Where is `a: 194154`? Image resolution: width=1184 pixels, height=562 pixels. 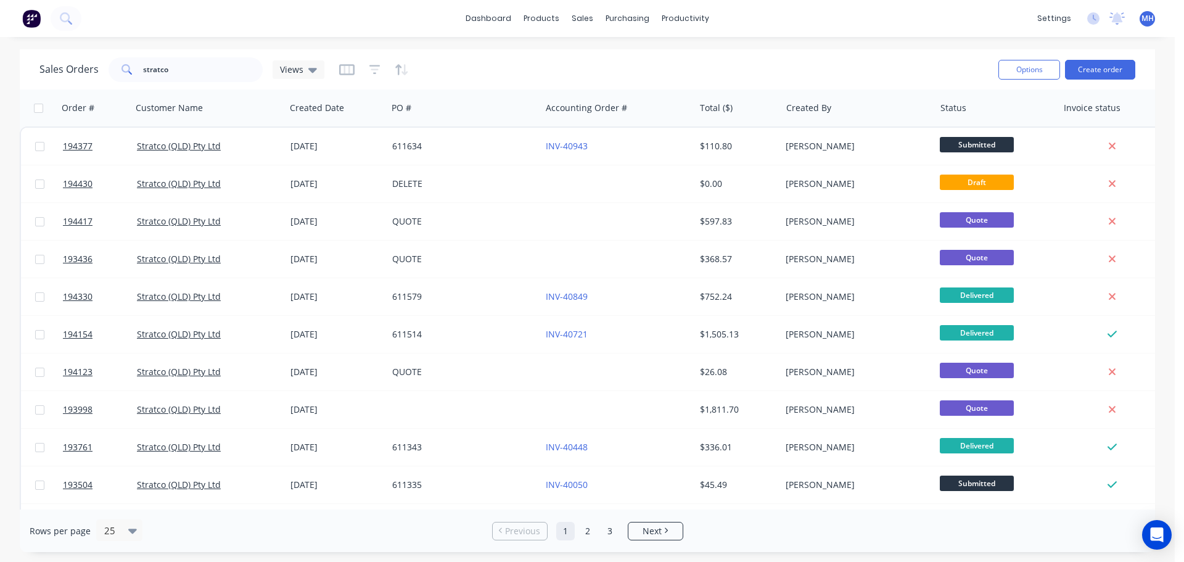 a: 194154 is located at coordinates (100, 334).